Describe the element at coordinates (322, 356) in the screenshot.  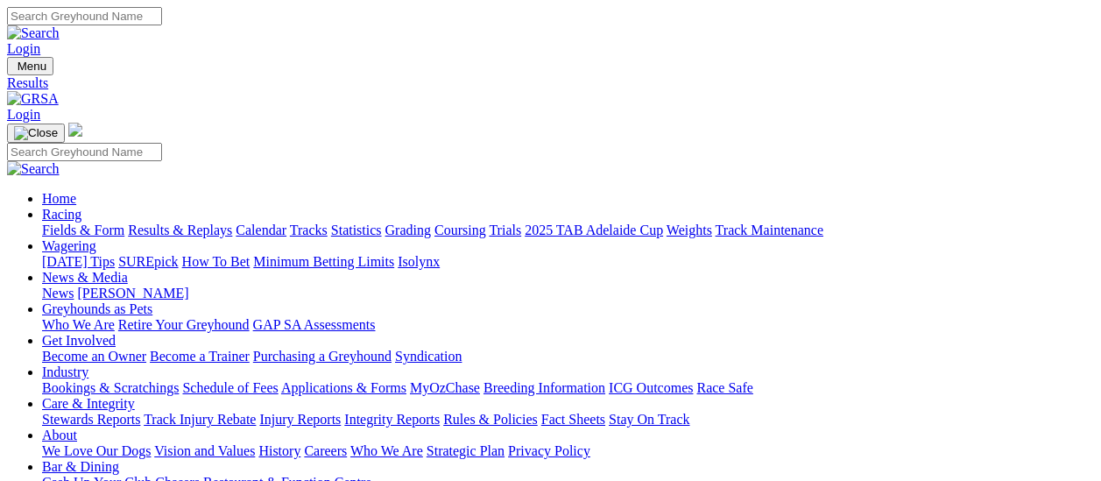
I see `a: Purchasing a Greyhound` at that location.